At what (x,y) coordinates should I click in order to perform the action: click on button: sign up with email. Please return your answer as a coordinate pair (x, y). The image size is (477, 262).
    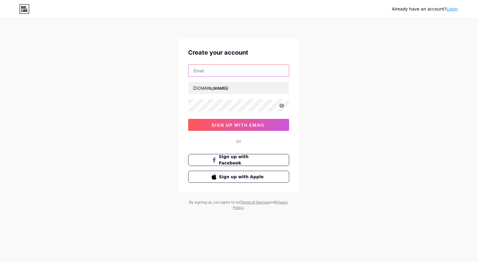
    Looking at the image, I should click on (239, 125).